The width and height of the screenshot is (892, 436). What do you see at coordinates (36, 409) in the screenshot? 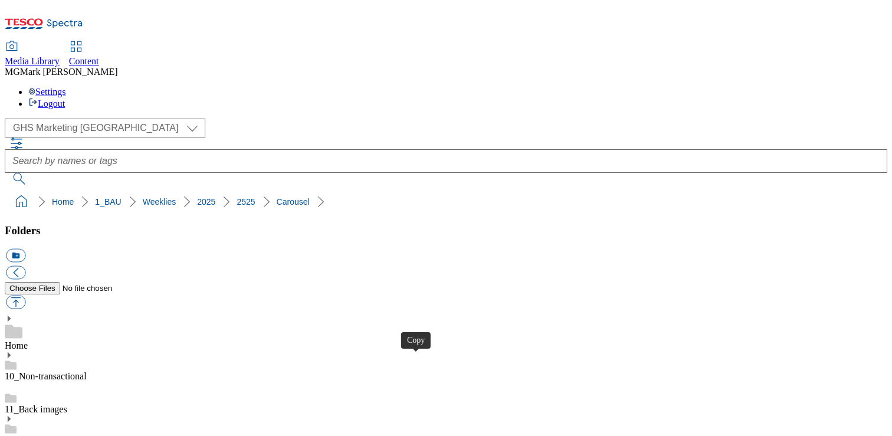
I see `a: 11_Back images` at bounding box center [36, 409].